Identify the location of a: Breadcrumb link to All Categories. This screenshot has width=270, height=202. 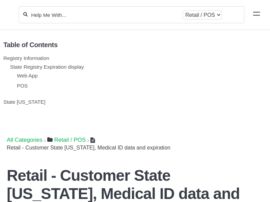
(25, 140).